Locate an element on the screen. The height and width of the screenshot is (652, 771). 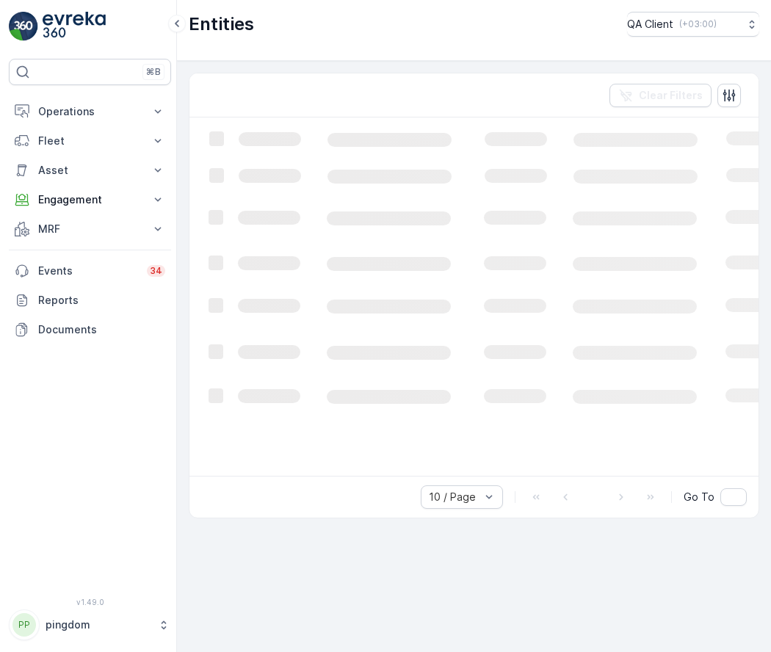
p: pingdom is located at coordinates (98, 625).